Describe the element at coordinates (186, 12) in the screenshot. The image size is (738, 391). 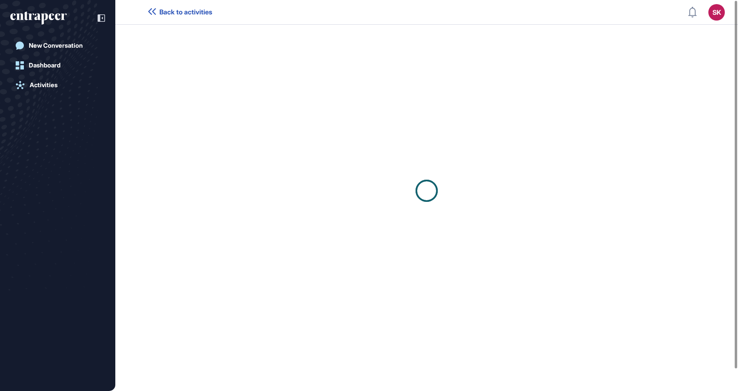
I see `span: Back to activities` at that location.